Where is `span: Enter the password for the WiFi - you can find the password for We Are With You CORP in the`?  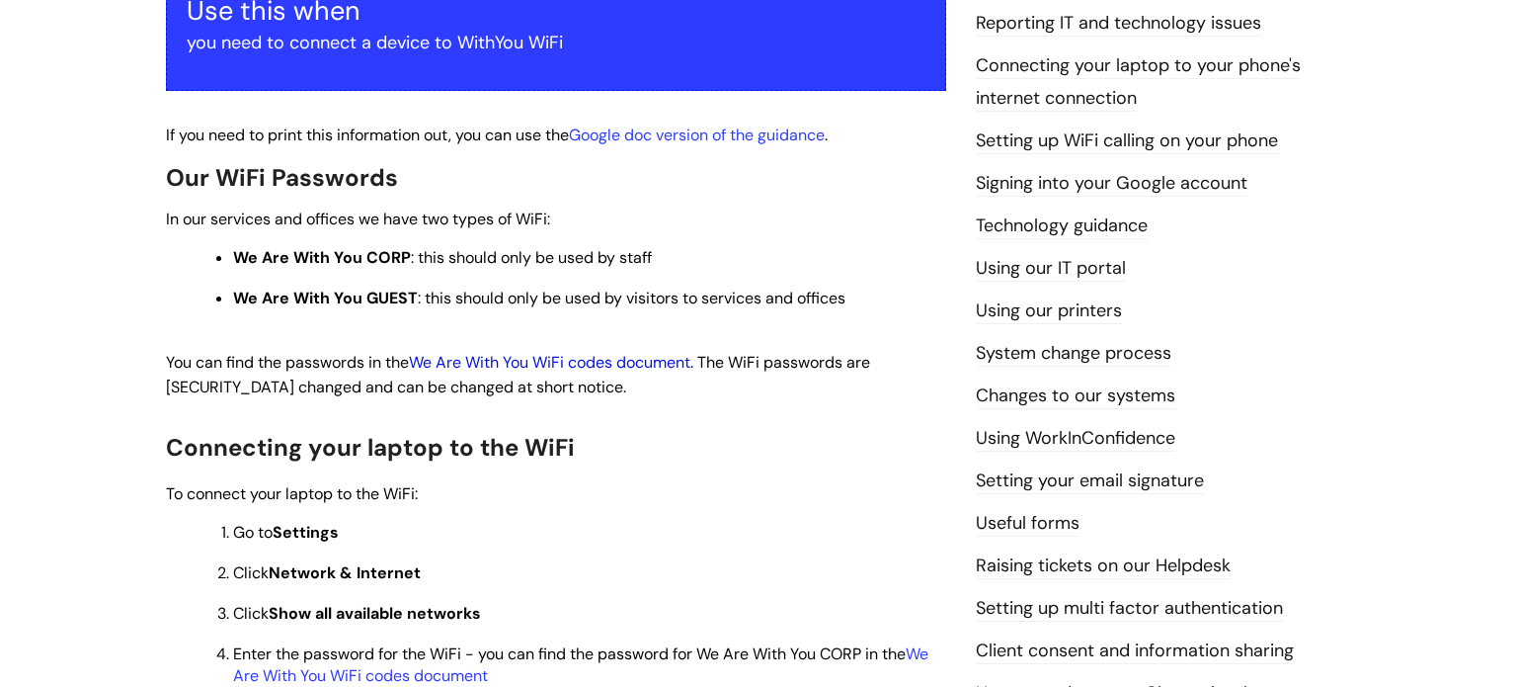
span: Enter the password for the WiFi - you can find the password for We Are With You CORP in the is located at coordinates (581, 664).